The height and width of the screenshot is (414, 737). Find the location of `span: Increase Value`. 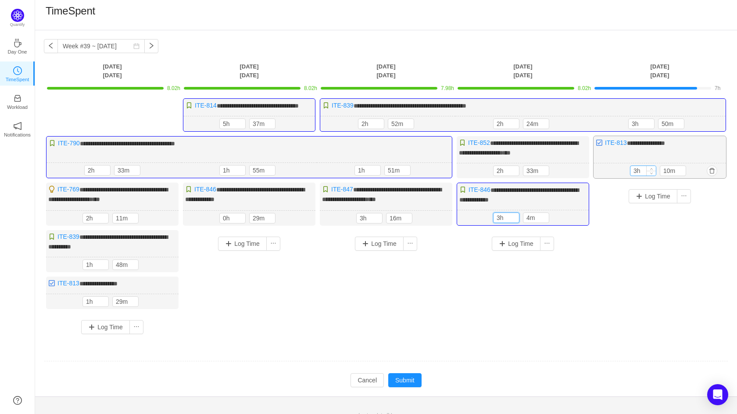

span: Increase Value is located at coordinates (651, 168).